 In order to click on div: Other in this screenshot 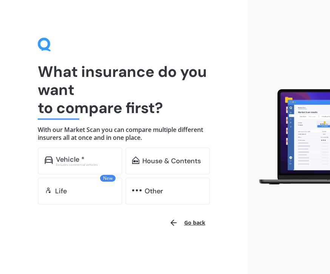, I will do `click(154, 191)`.